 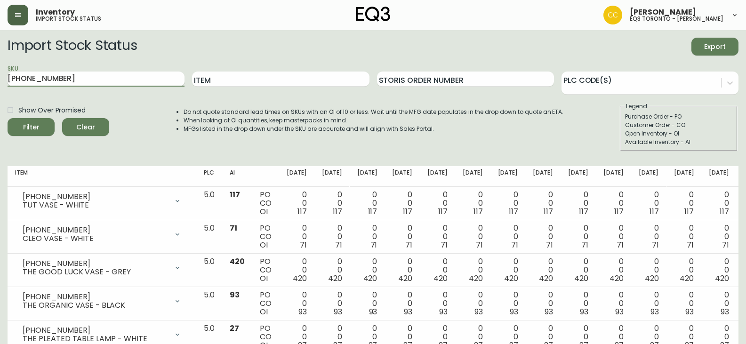 What do you see at coordinates (95, 239) in the screenshot?
I see `div: CLEO VASE - WHITE` at bounding box center [95, 239].